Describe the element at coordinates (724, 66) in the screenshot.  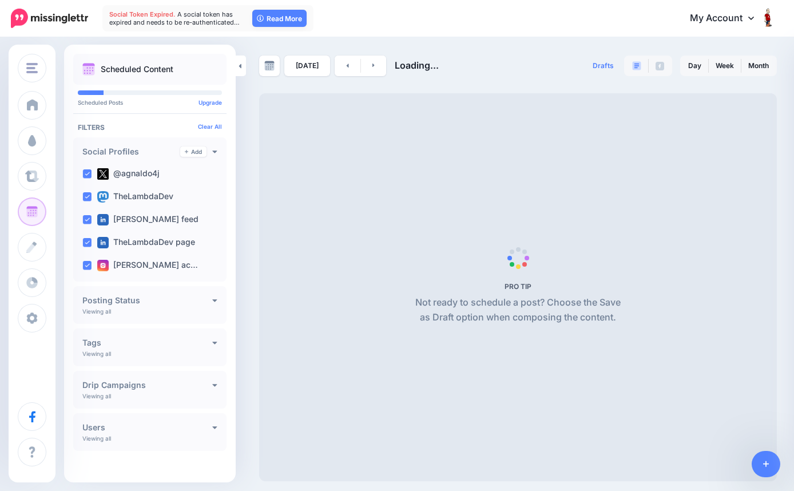
I see `a: Week` at that location.